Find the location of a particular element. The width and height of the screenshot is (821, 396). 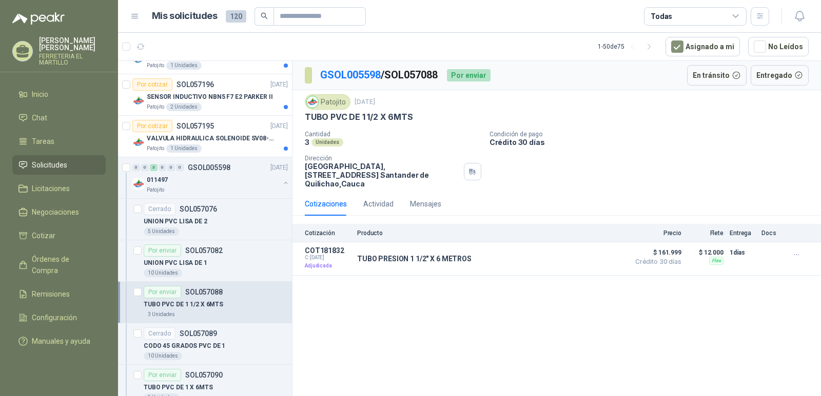

div: 3 is located at coordinates (153, 168).